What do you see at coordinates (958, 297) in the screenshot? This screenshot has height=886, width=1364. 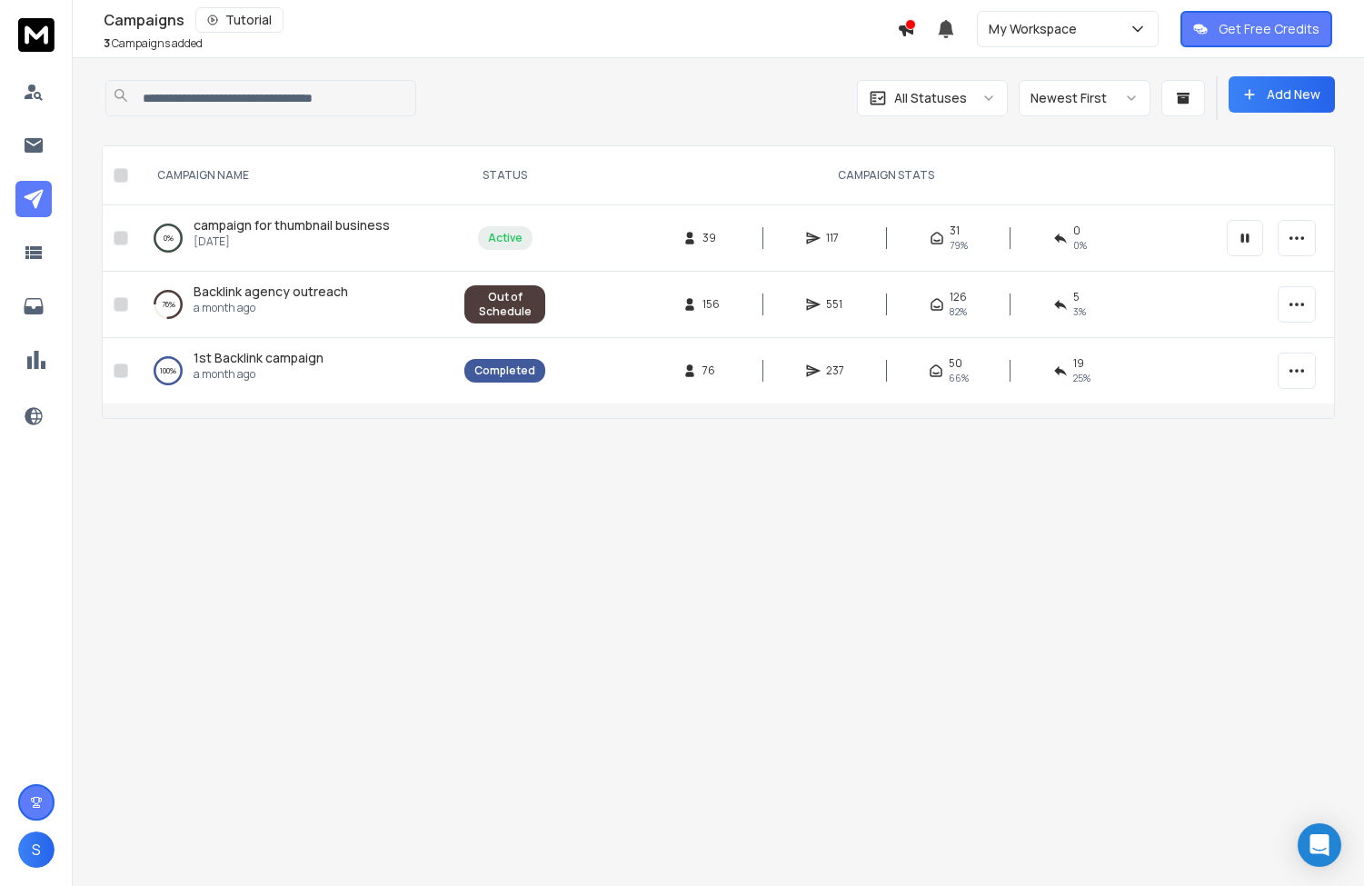 I see `span: 126` at bounding box center [958, 297].